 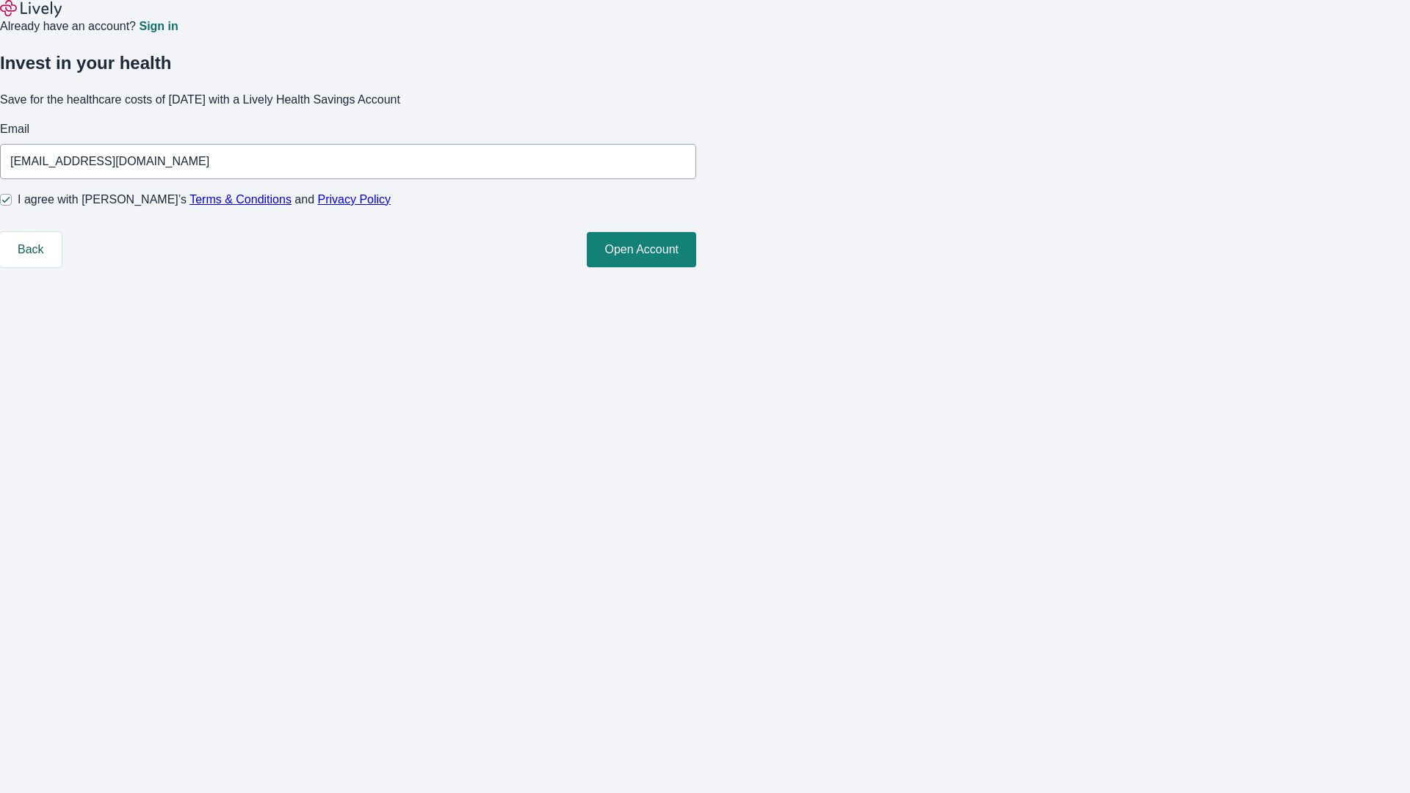 What do you see at coordinates (158, 26) in the screenshot?
I see `a: Sign in` at bounding box center [158, 26].